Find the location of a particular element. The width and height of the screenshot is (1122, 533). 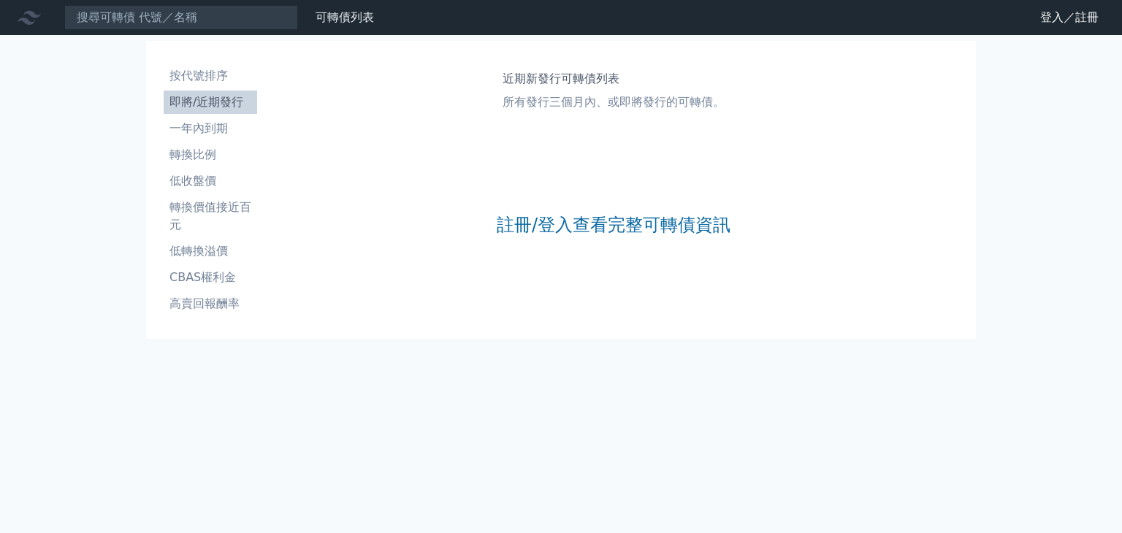

a: 低收盤價 is located at coordinates (210, 181).